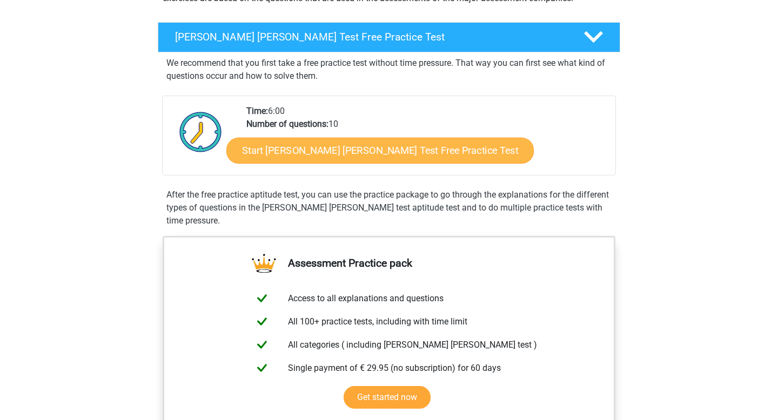  Describe the element at coordinates (257, 111) in the screenshot. I see `b: Time:` at that location.